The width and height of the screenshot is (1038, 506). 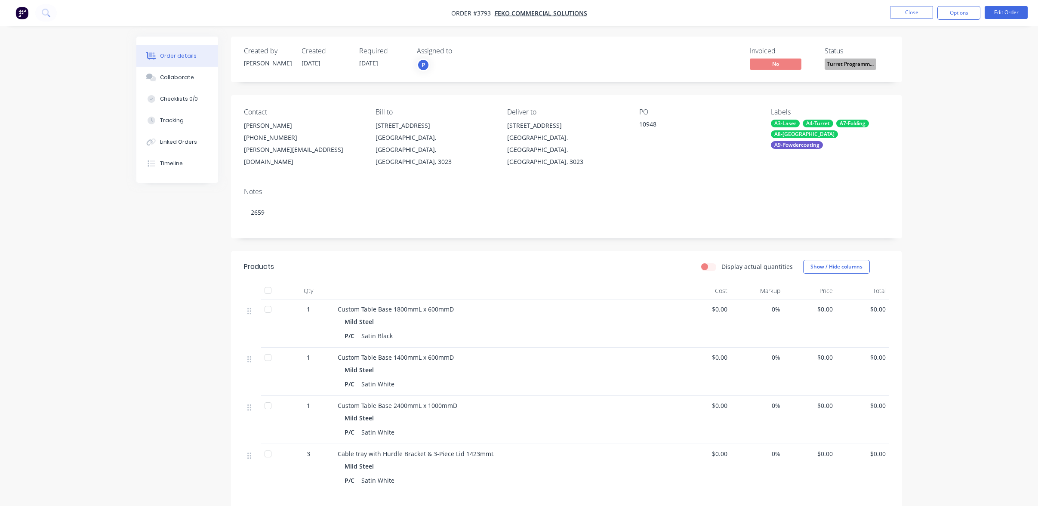 What do you see at coordinates (851, 65) in the screenshot?
I see `button: Turret Programm...` at bounding box center [851, 65].